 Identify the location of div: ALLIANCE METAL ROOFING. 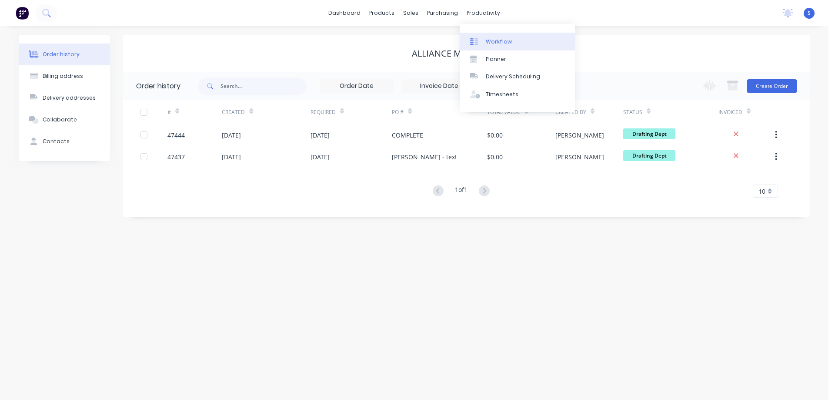
(466, 53).